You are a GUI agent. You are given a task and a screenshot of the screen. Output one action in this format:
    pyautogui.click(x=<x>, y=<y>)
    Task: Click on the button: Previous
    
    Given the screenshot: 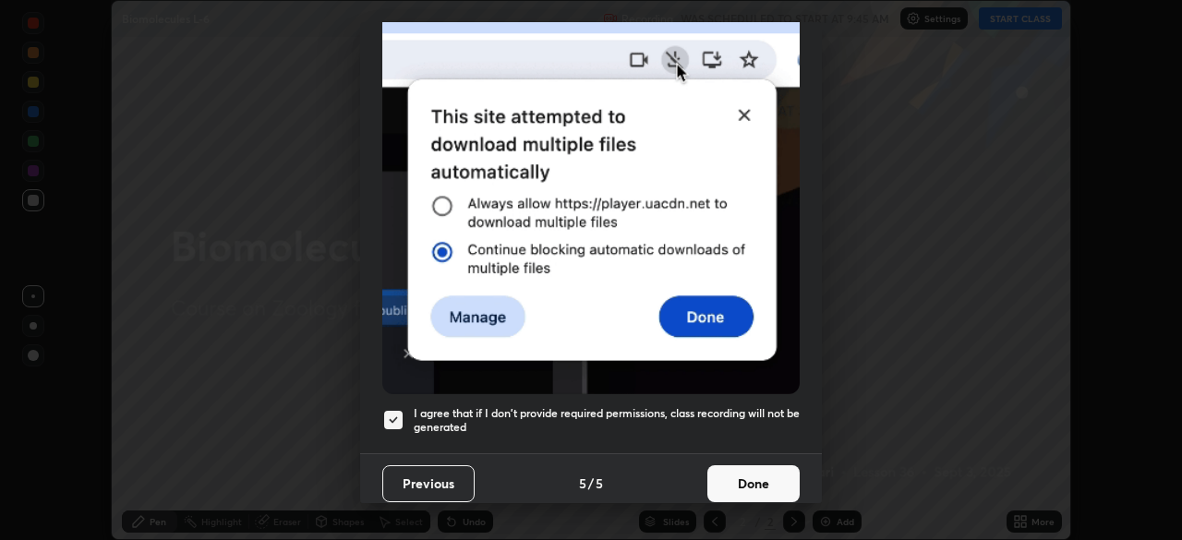 What is the action you would take?
    pyautogui.click(x=429, y=484)
    